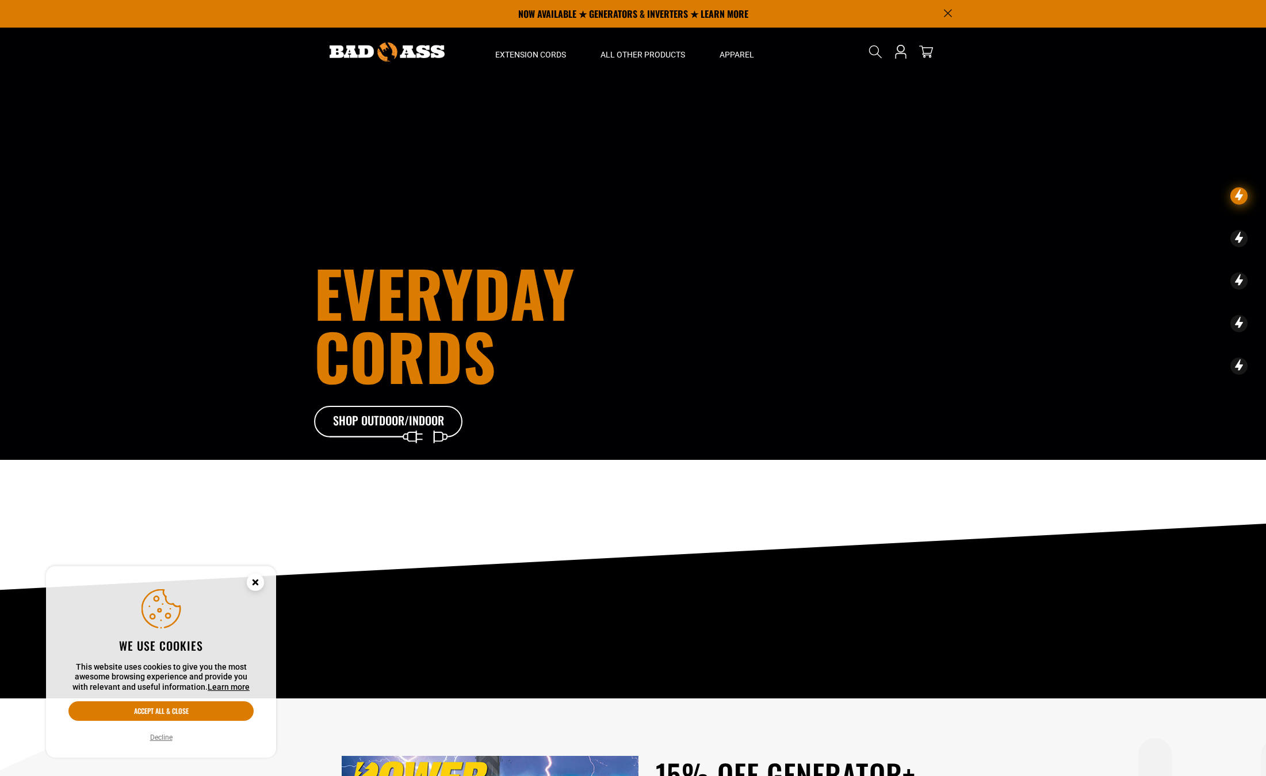  What do you see at coordinates (506, 324) in the screenshot?
I see `h1: Everyday cords` at bounding box center [506, 324].